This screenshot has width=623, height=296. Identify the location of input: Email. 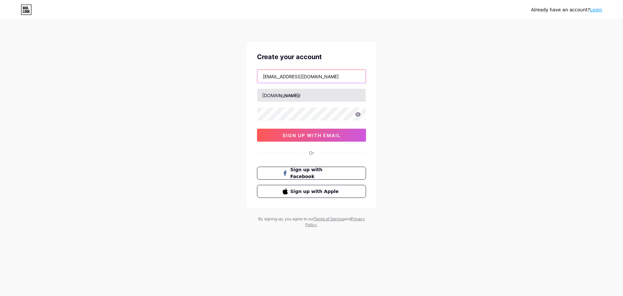
(311, 76).